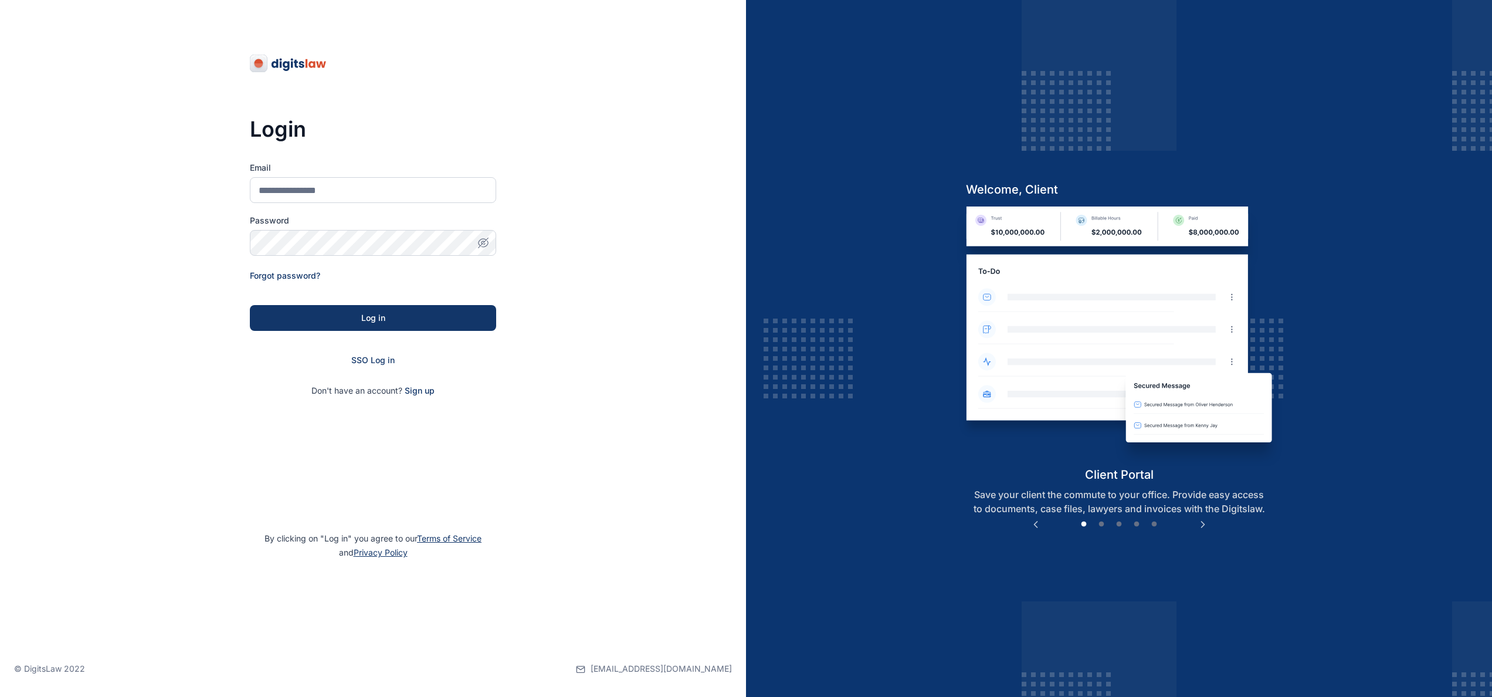 This screenshot has width=1492, height=697. What do you see at coordinates (449, 538) in the screenshot?
I see `a: Terms of Service` at bounding box center [449, 538].